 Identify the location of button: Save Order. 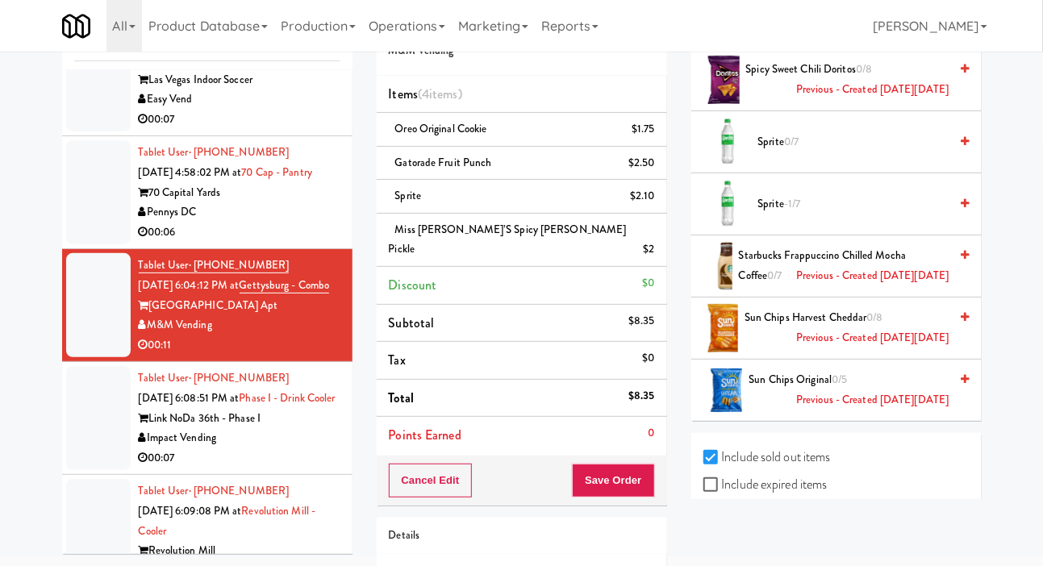
(613, 481).